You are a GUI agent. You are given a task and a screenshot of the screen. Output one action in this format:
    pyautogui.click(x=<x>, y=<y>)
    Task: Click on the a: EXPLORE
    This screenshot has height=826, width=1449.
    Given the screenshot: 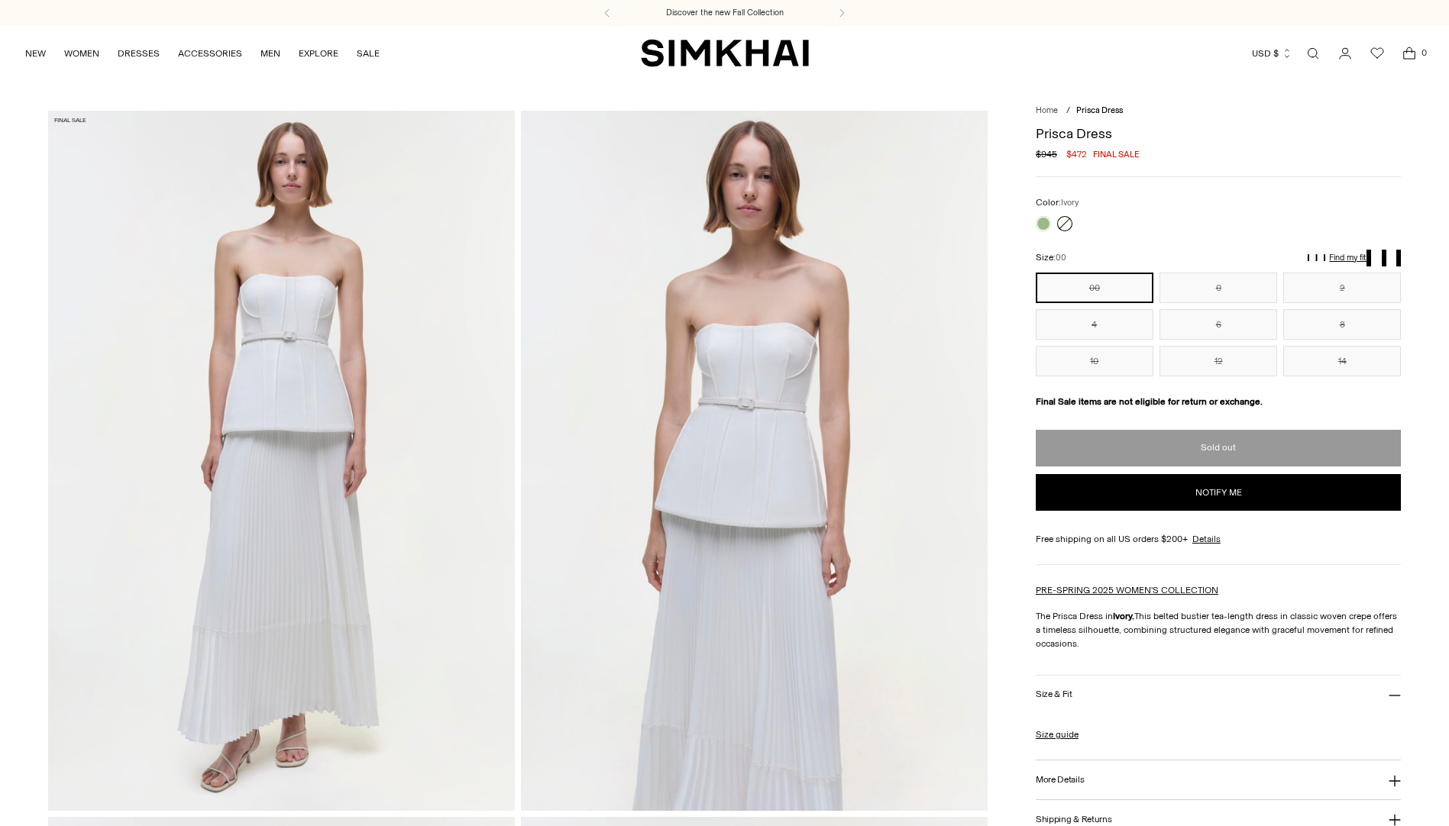 What is the action you would take?
    pyautogui.click(x=318, y=53)
    